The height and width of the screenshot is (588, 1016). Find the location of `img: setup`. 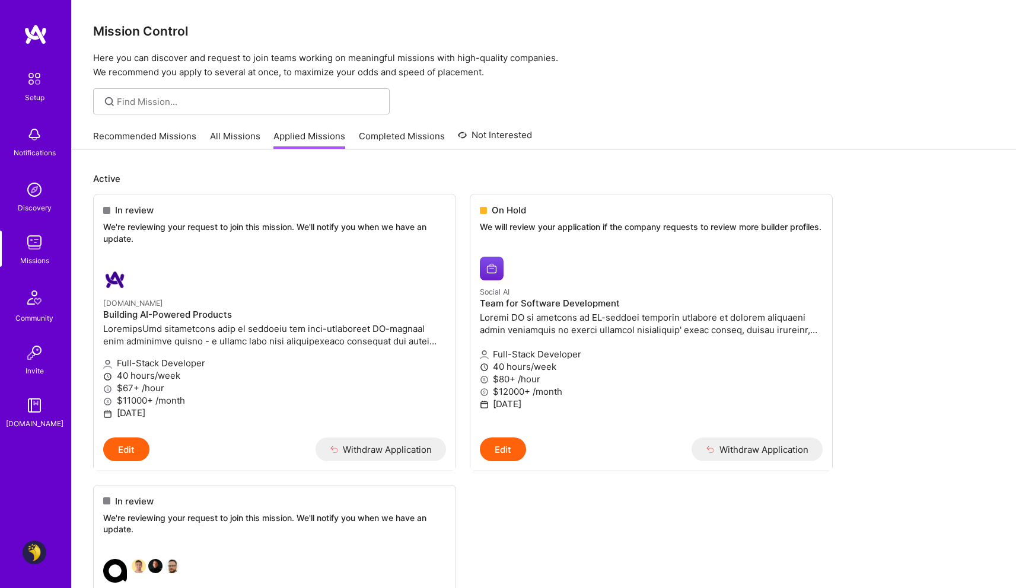

img: setup is located at coordinates (34, 79).